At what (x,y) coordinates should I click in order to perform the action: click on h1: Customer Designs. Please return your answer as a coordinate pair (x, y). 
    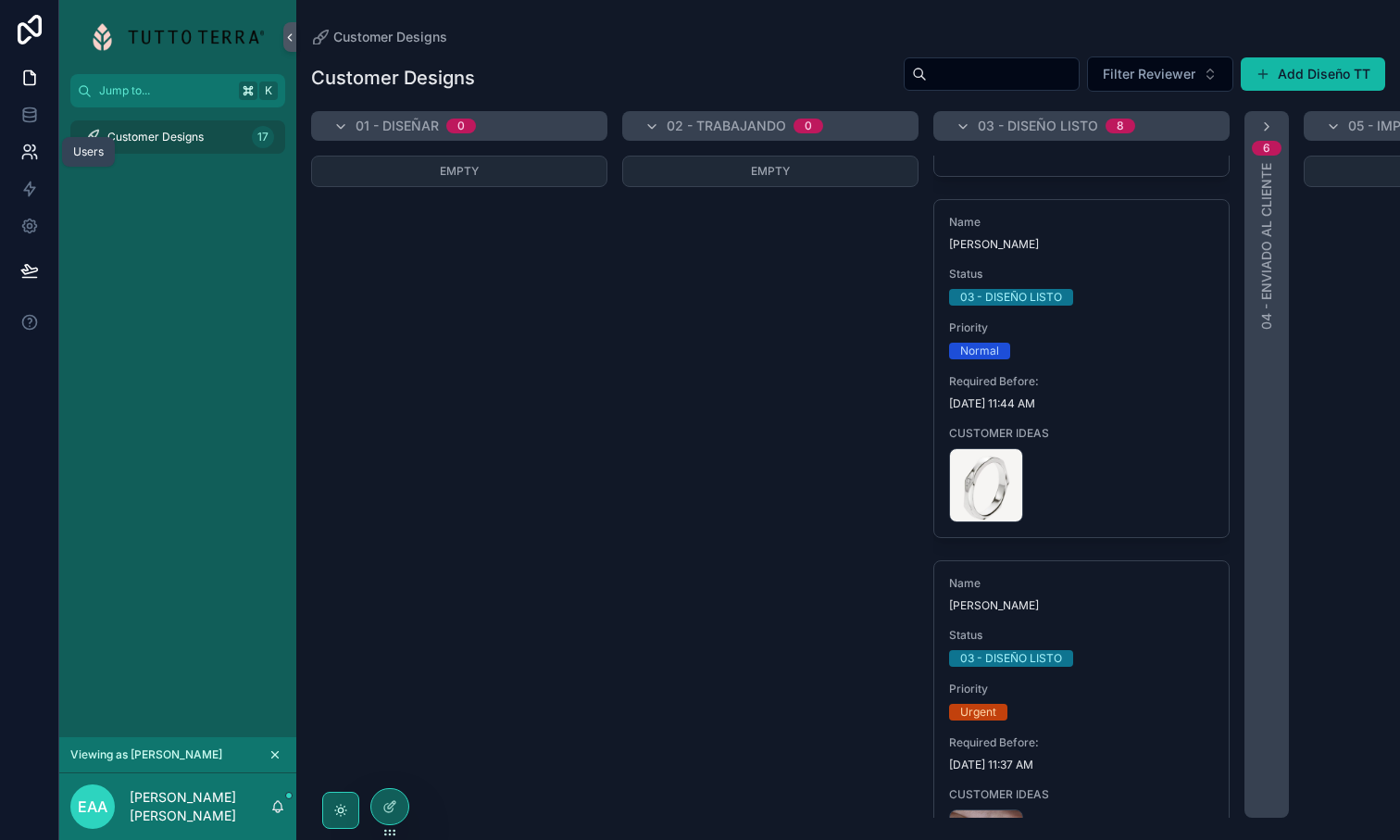
    Looking at the image, I should click on (392, 78).